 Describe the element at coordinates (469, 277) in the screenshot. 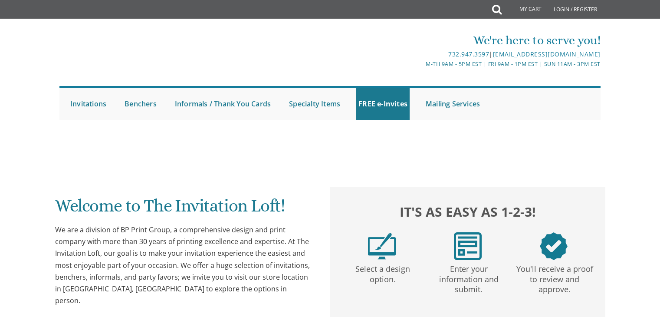

I see `p: Enter your information and submit.` at that location.